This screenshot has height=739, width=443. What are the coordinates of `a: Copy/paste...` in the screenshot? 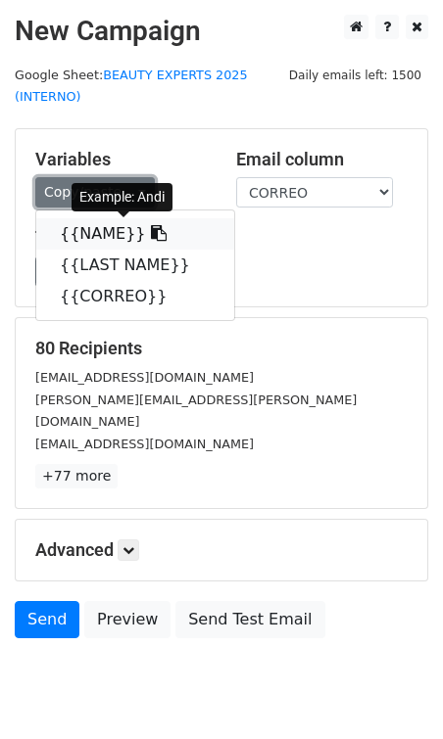 It's located at (95, 192).